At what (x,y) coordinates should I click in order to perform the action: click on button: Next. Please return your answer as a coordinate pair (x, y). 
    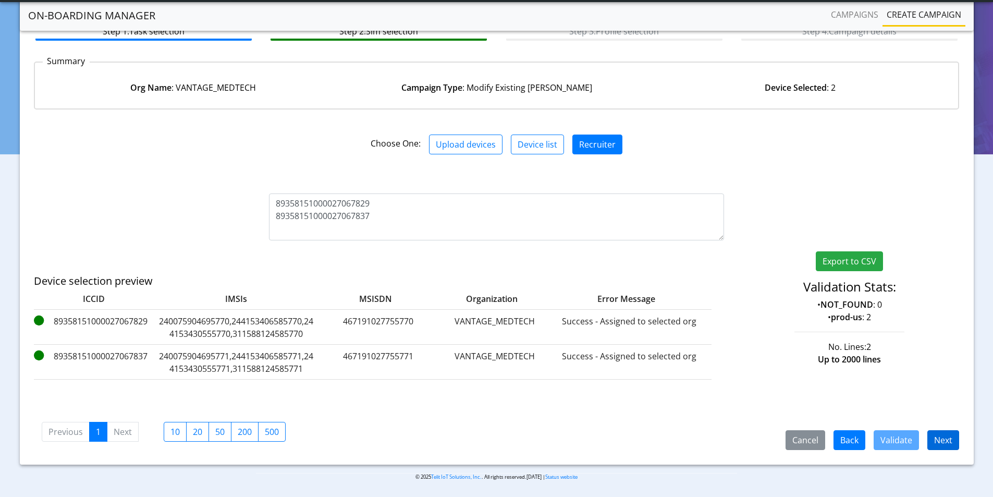
    Looking at the image, I should click on (943, 440).